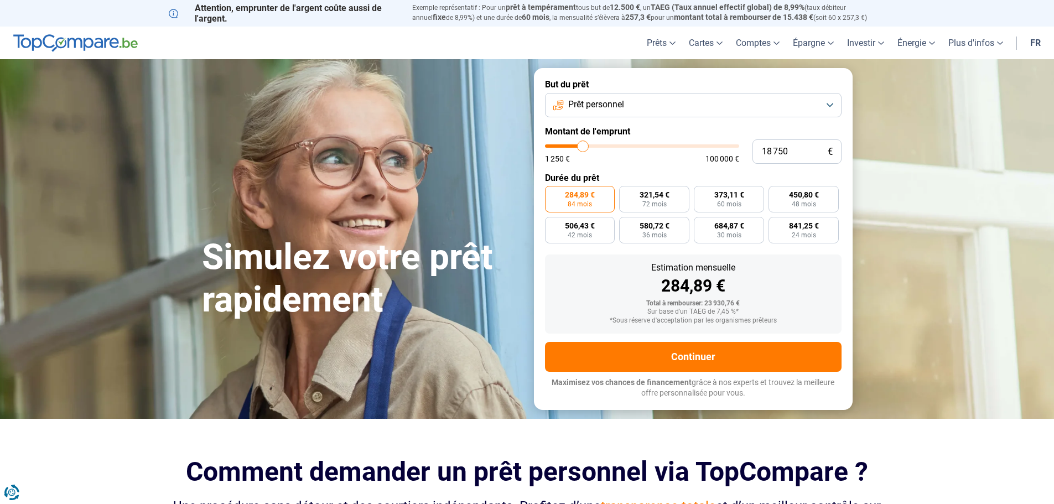 This screenshot has height=504, width=1054. Describe the element at coordinates (975, 43) in the screenshot. I see `a: Plus d'infos` at that location.